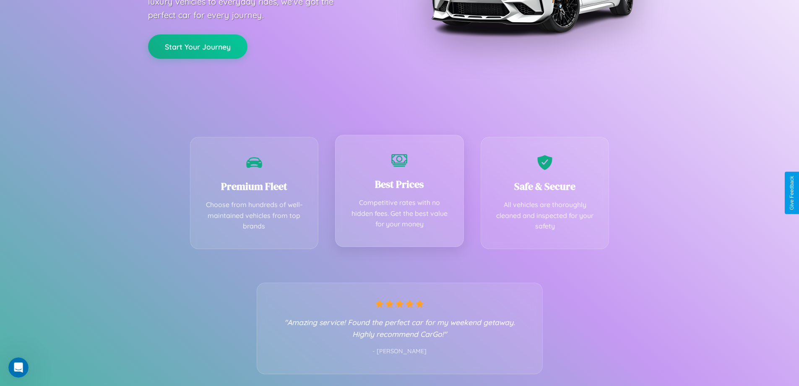 The image size is (799, 386). Describe the element at coordinates (254, 215) in the screenshot. I see `p: Choose from hundreds of well-maintained vehicles from top brands` at that location.